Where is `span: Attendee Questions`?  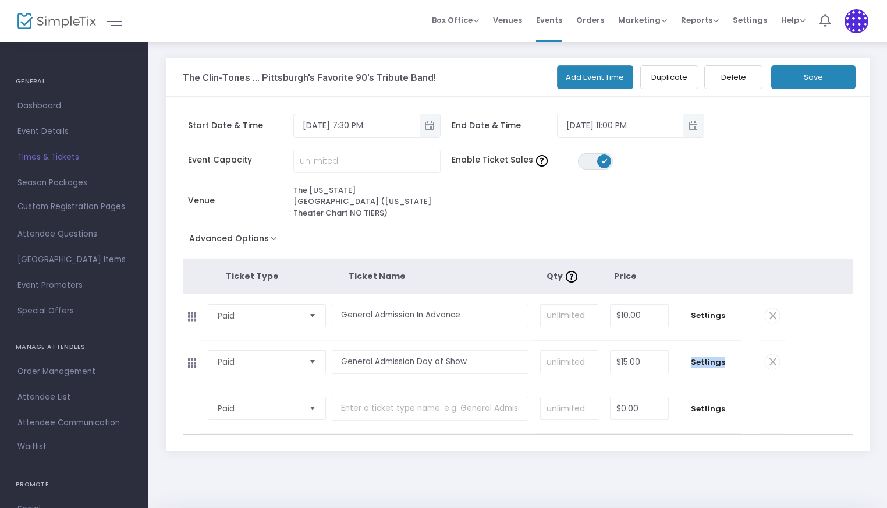 span: Attendee Questions is located at coordinates (74, 234).